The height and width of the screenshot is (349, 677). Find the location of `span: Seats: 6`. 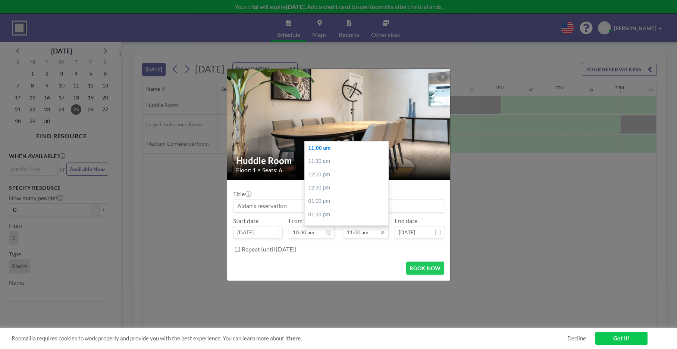

span: Seats: 6 is located at coordinates (272, 170).